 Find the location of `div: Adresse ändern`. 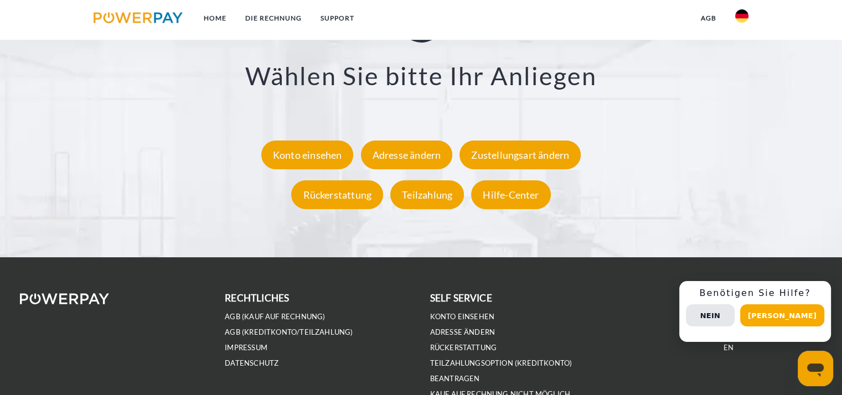

div: Adresse ändern is located at coordinates (407, 154).